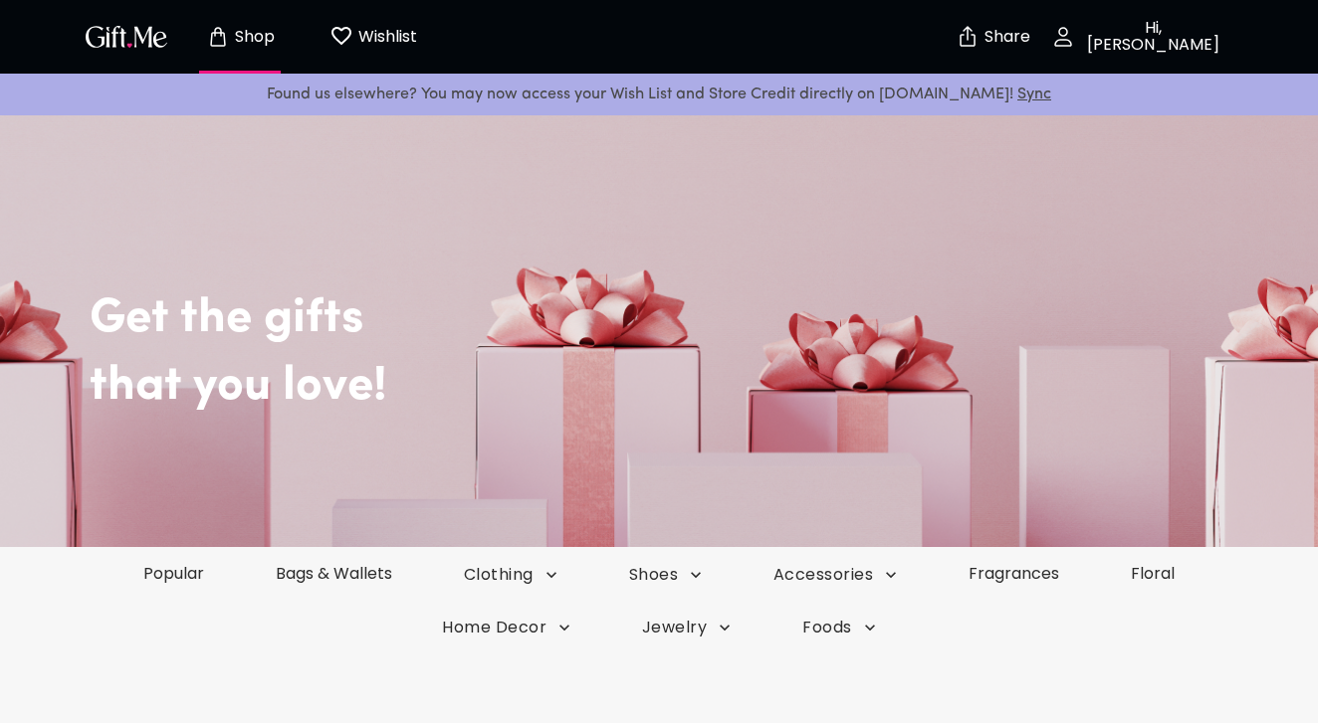 The width and height of the screenshot is (1318, 723). Describe the element at coordinates (838, 628) in the screenshot. I see `span: Foods` at that location.